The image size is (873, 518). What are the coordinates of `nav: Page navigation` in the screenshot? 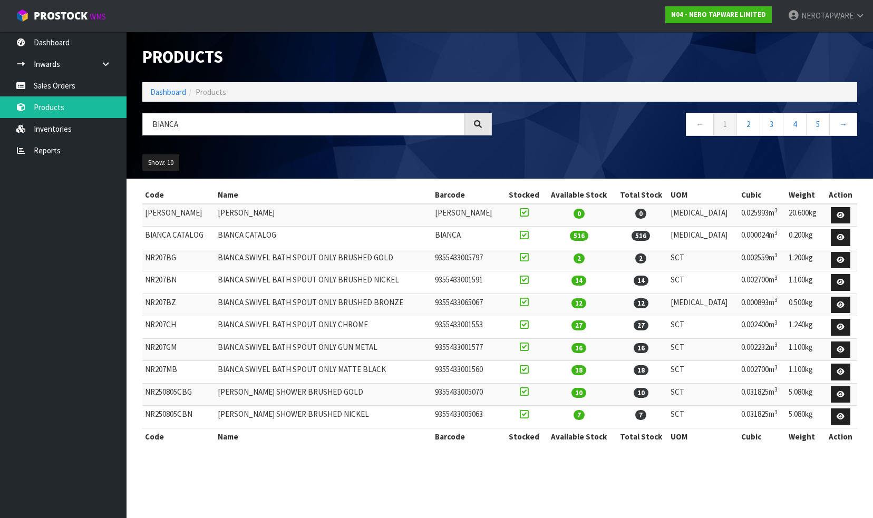 It's located at (682, 125).